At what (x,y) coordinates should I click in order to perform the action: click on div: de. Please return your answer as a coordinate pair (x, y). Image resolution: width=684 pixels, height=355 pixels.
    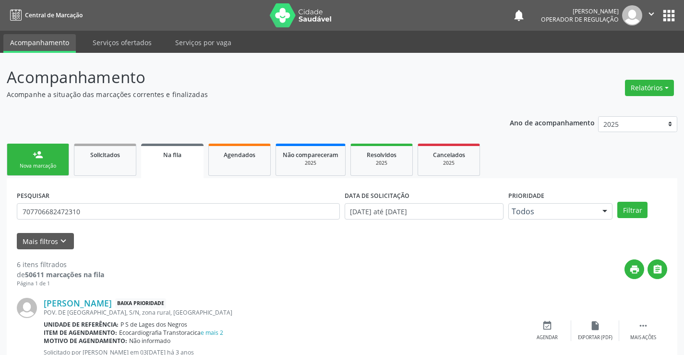
    Looking at the image, I should click on (61, 274).